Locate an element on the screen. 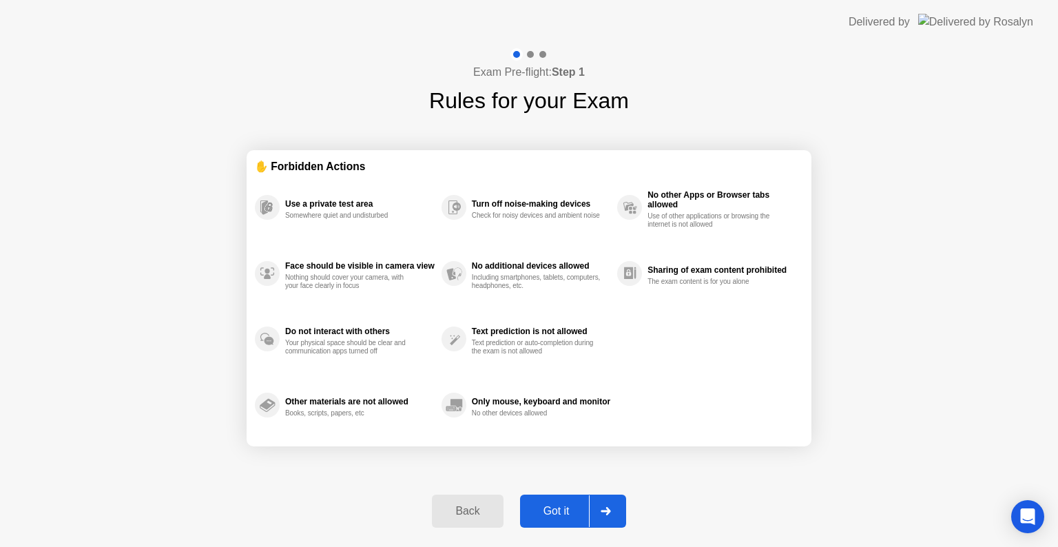 The image size is (1058, 547). div: Turn off noise-making devices is located at coordinates (541, 204).